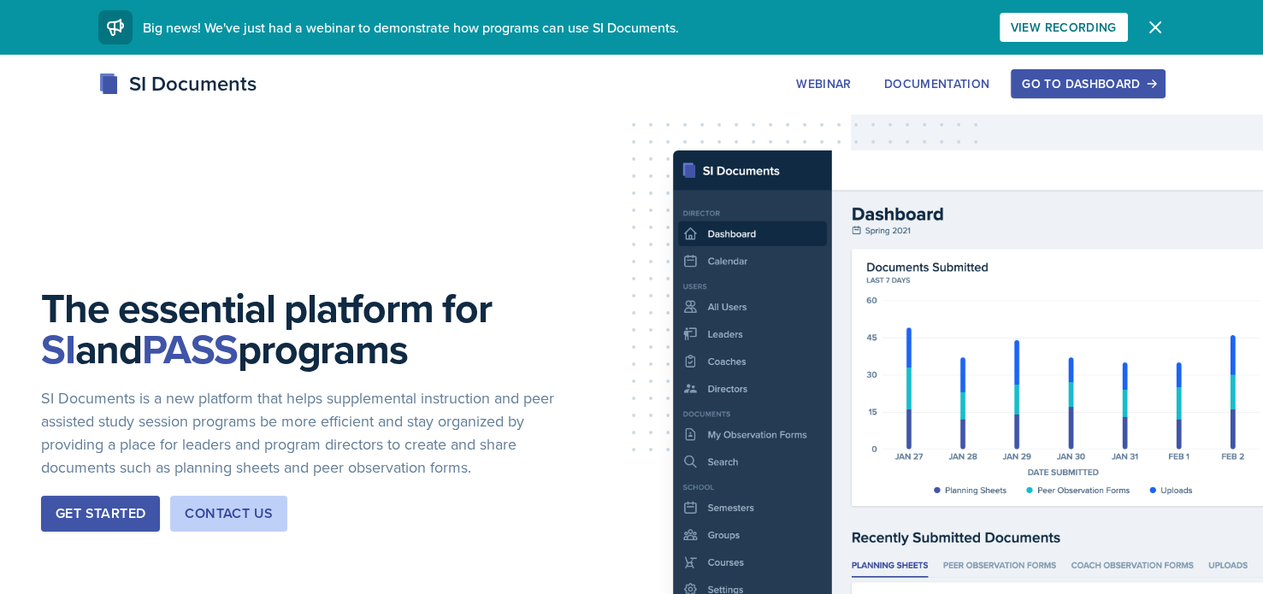 The width and height of the screenshot is (1263, 594). I want to click on button: View Recording, so click(1064, 27).